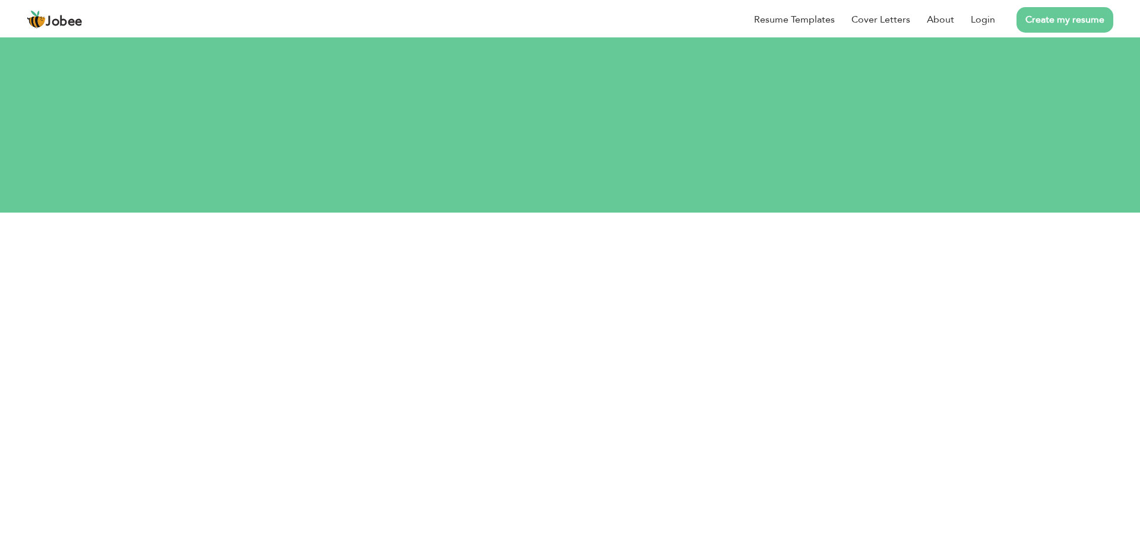  Describe the element at coordinates (983, 20) in the screenshot. I see `a: Login` at that location.